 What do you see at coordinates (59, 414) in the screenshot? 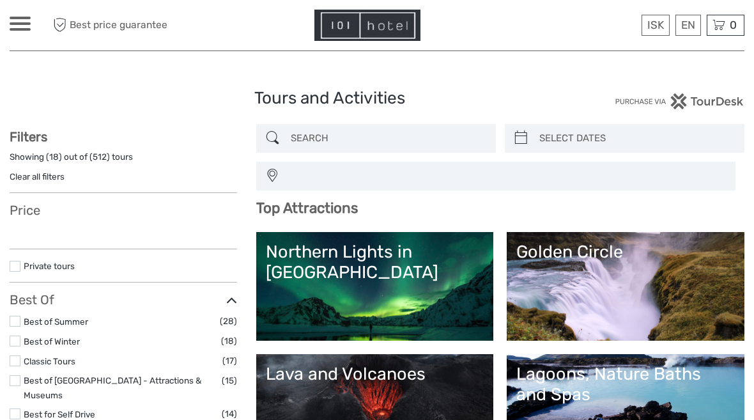
I see `a: Best for Self Drive` at bounding box center [59, 414].